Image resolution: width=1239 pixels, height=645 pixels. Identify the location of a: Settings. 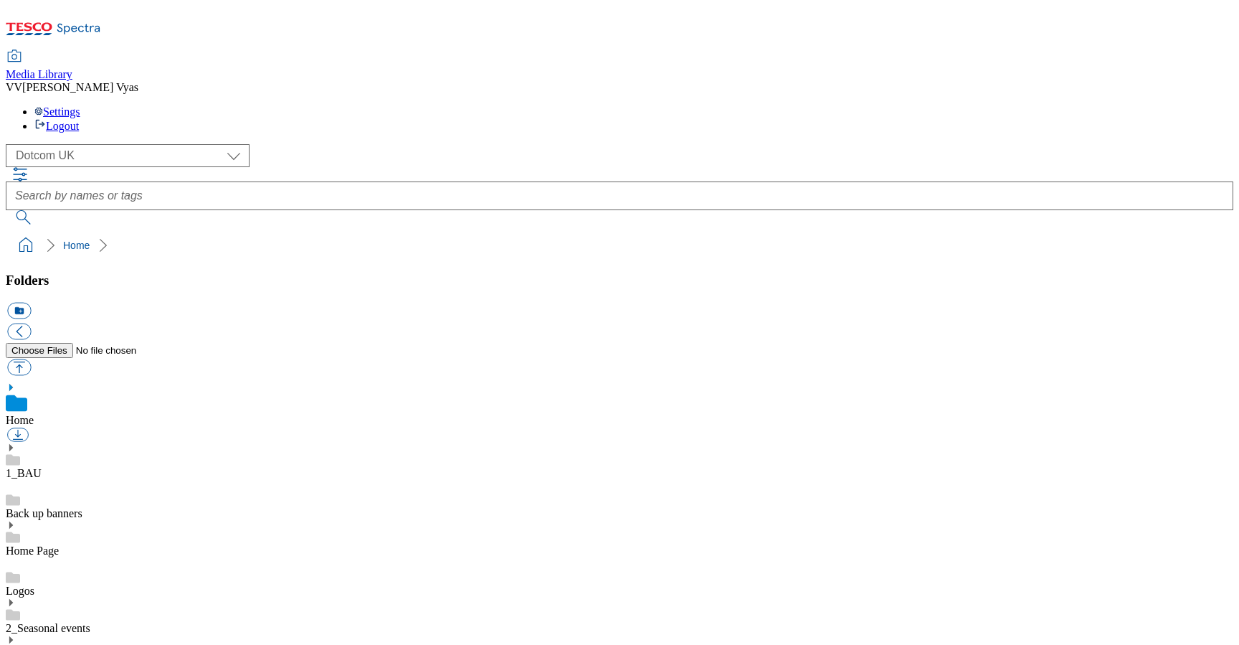
(57, 111).